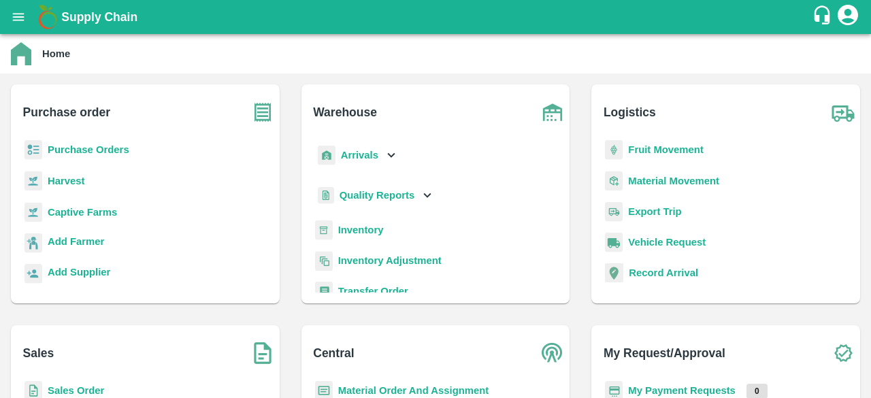 The image size is (871, 398). I want to click on div: customer-support, so click(823, 17).